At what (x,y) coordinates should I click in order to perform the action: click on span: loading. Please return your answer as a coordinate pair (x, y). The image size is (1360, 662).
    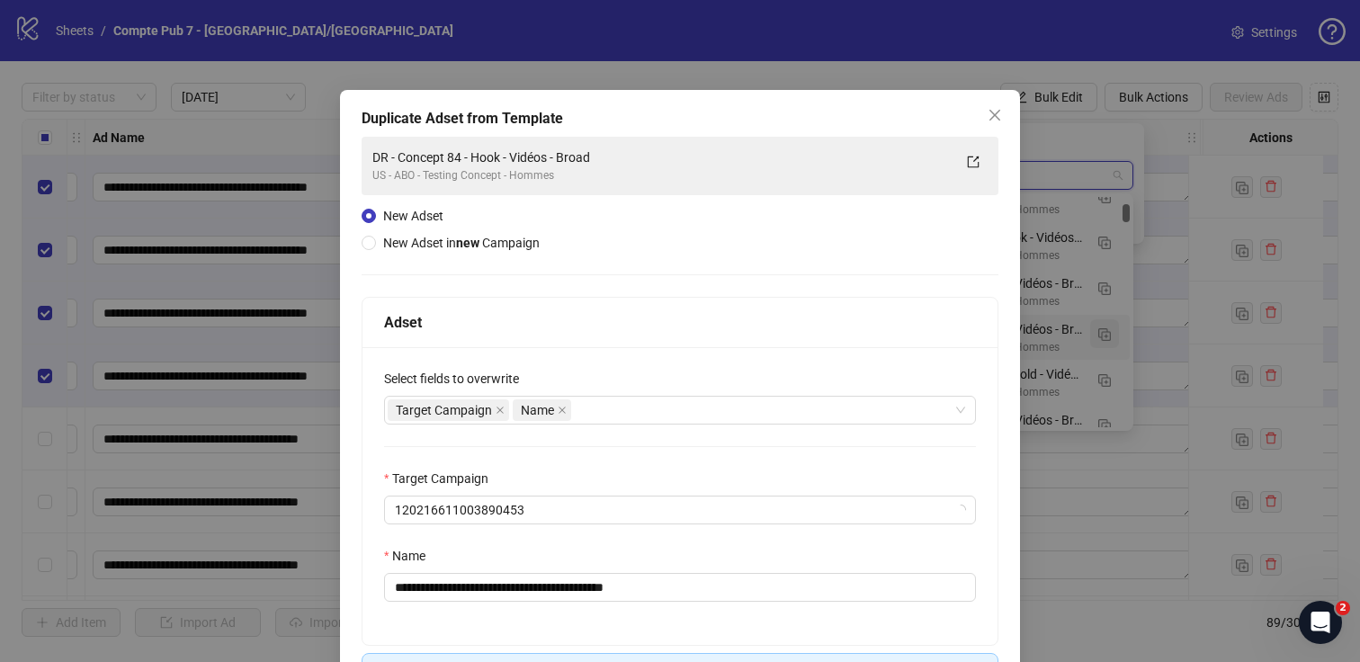
    Looking at the image, I should click on (960, 509).